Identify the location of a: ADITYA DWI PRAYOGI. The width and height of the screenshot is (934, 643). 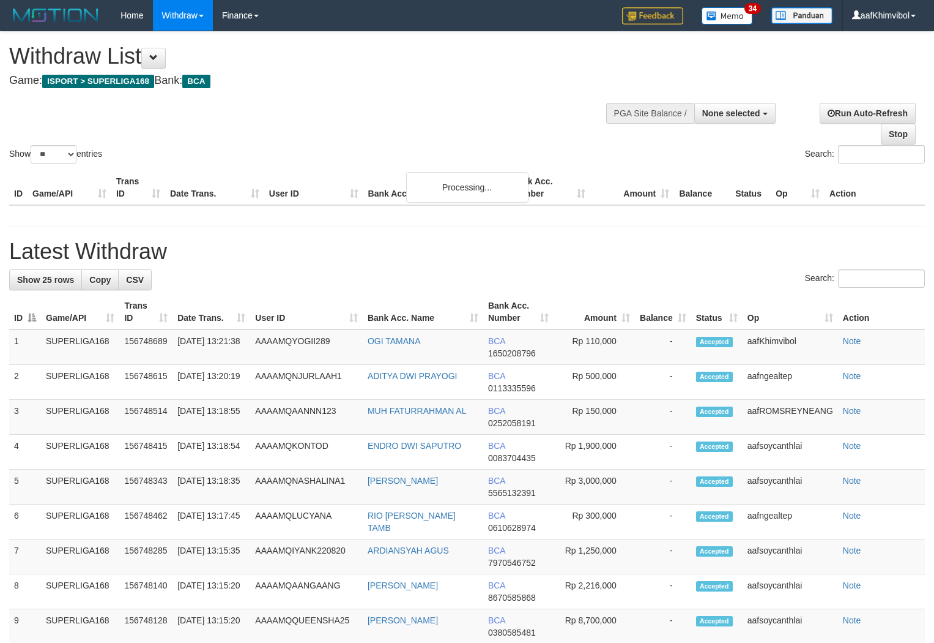
(412, 376).